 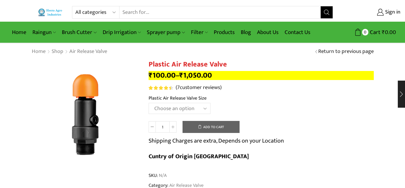 I want to click on span: SKU:, so click(x=261, y=175).